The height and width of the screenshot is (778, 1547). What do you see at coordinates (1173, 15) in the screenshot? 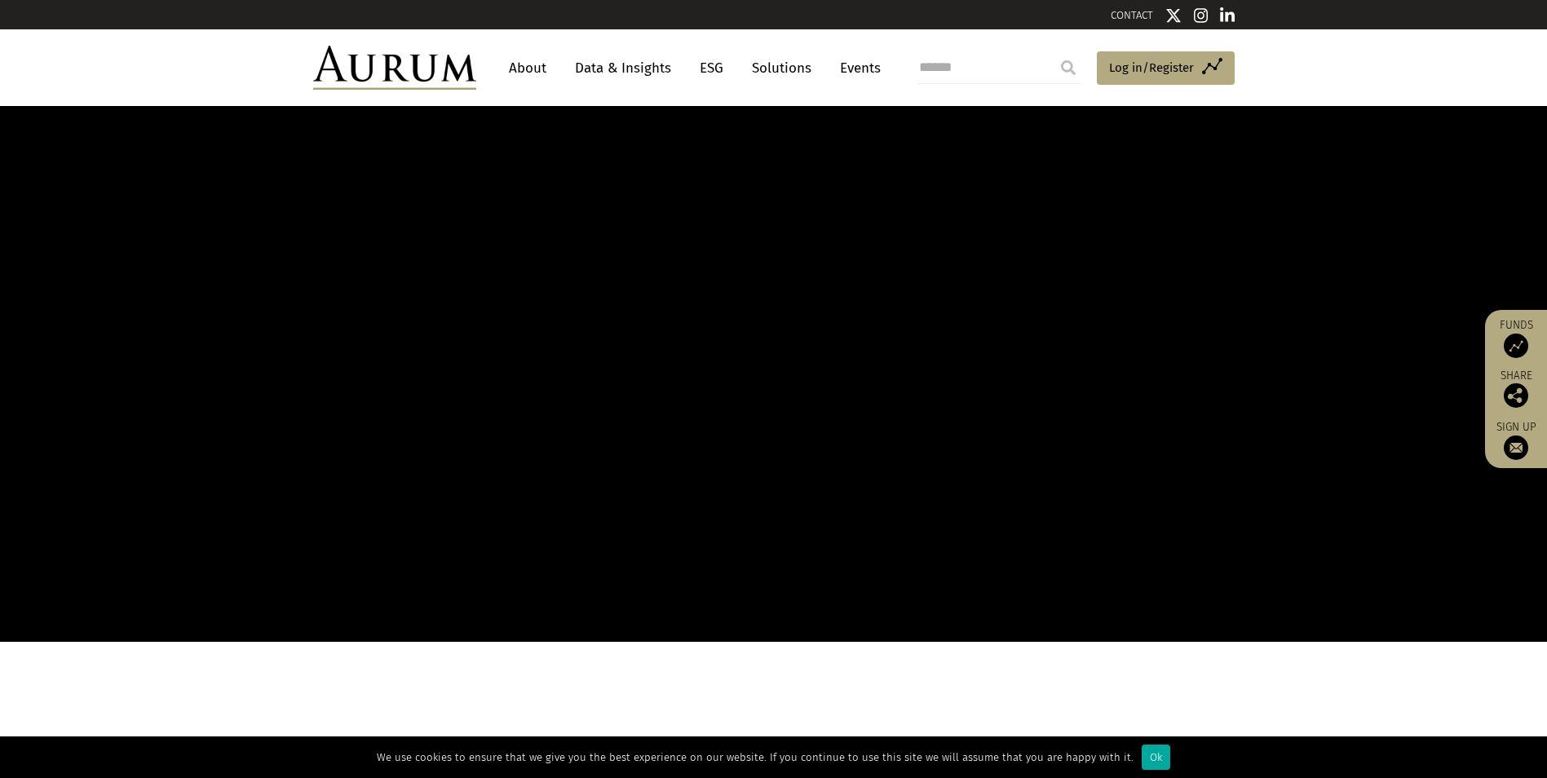
I see `img: Twitter icon` at bounding box center [1173, 15].